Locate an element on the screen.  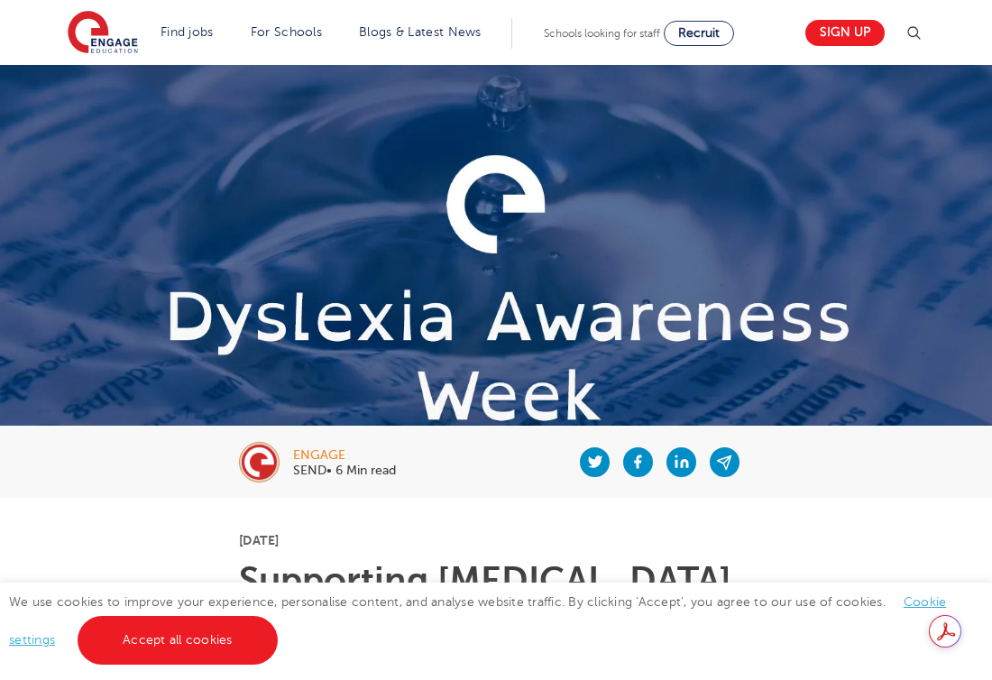
span: Schools looking for staff is located at coordinates (601, 33).